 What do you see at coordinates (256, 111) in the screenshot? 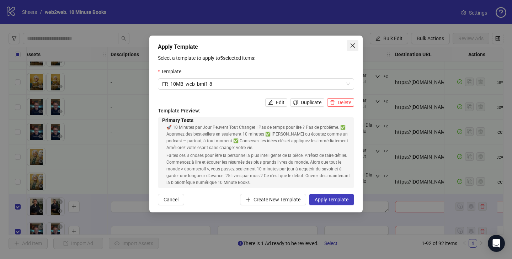
I see `h4: Template Preview:` at bounding box center [256, 111].